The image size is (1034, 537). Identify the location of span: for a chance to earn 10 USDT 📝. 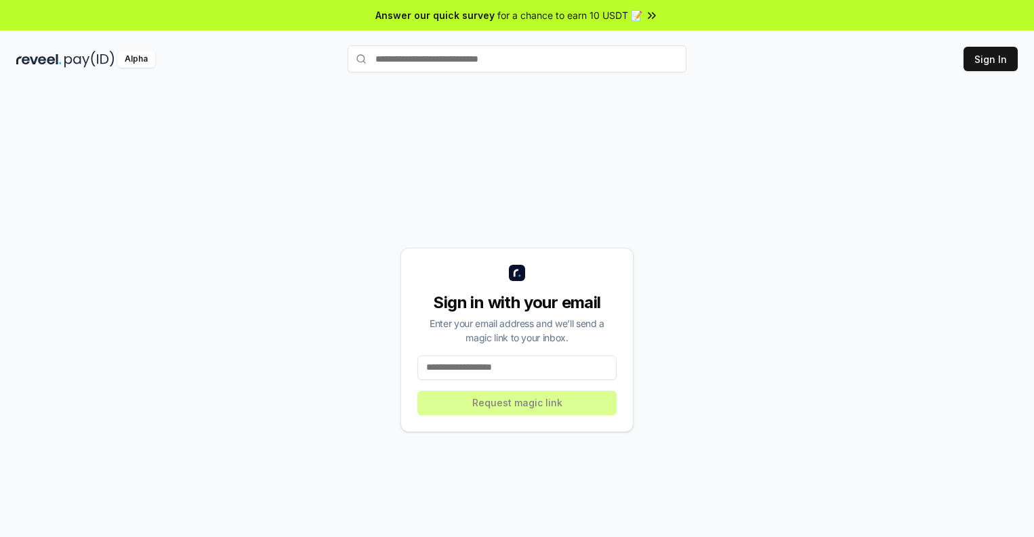
(570, 15).